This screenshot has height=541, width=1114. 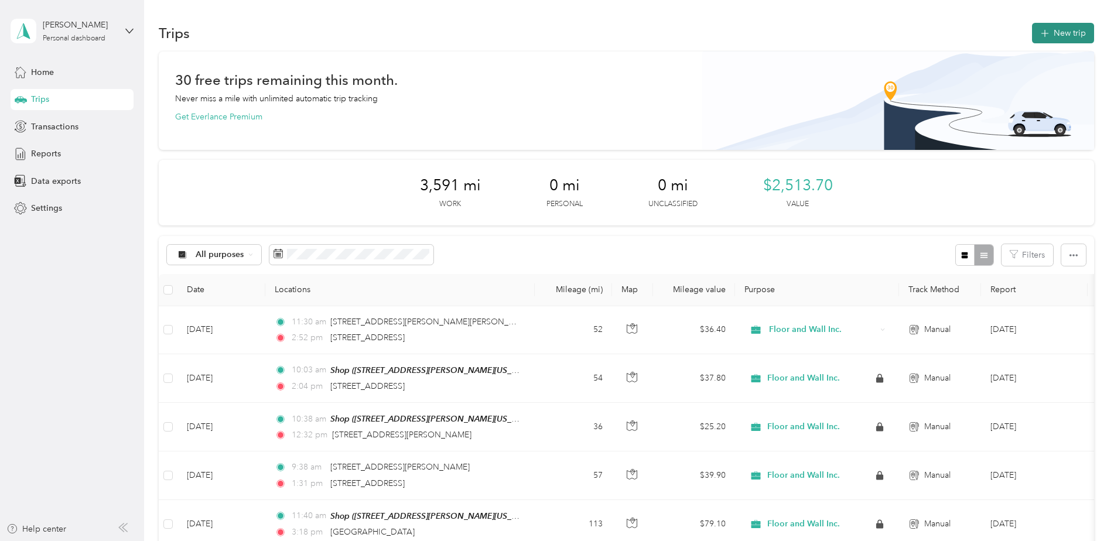 What do you see at coordinates (574, 476) in the screenshot?
I see `td: 57` at bounding box center [574, 476].